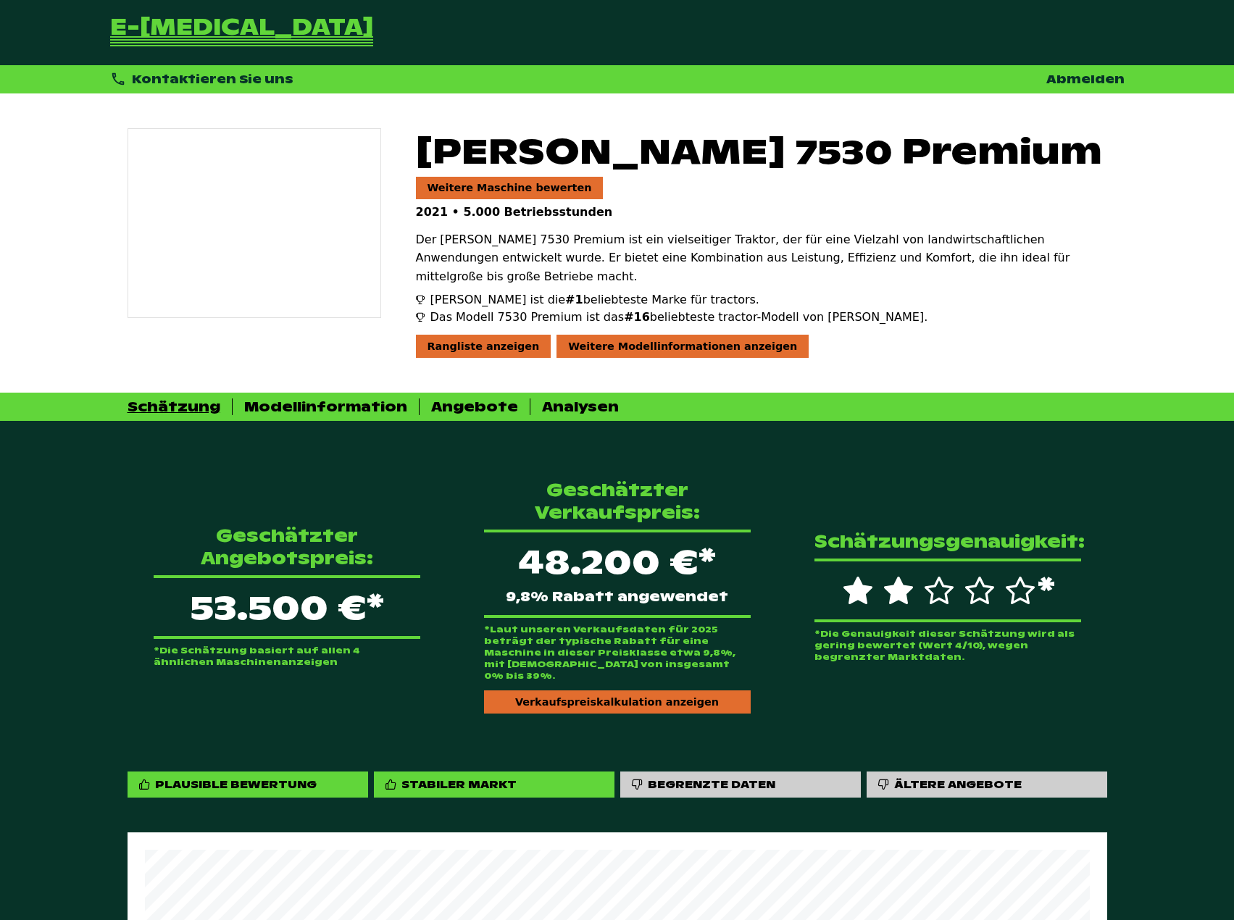 The height and width of the screenshot is (920, 1234). Describe the element at coordinates (325, 406) in the screenshot. I see `div: Modellinformation` at that location.